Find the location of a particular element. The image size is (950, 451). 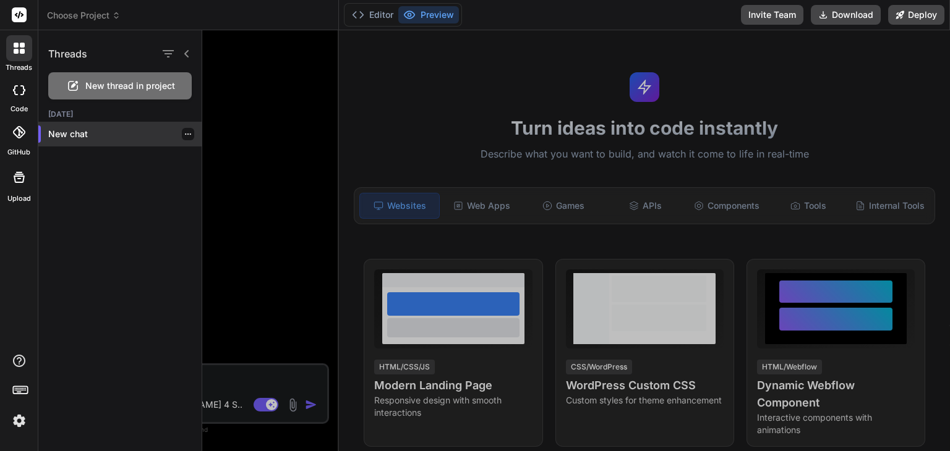

span: New thread in project is located at coordinates (130, 86).